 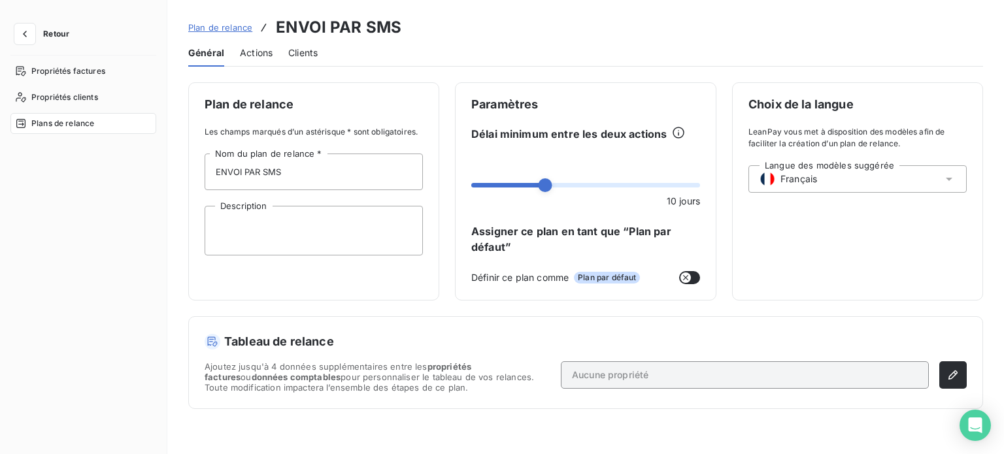 What do you see at coordinates (377, 377) in the screenshot?
I see `span: Ajoutez jusqu'à 4 données supplémentaires entre les ou pour personnaliser le tableau de vos relan...` at bounding box center [377, 377].